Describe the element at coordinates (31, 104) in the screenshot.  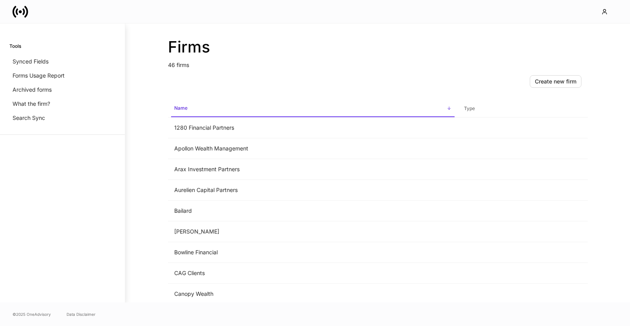
I see `p: What the firm?` at that location.